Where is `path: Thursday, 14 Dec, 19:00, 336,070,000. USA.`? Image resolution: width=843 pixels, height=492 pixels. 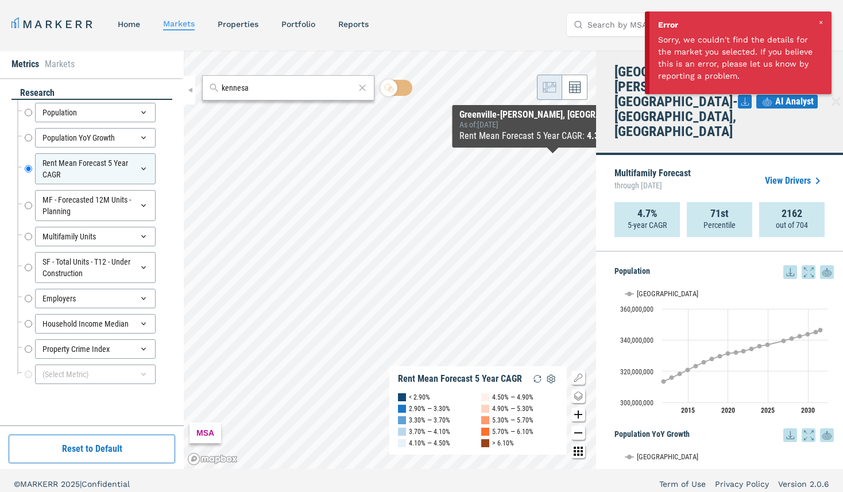
path: Thursday, 14 Dec, 19:00, 336,070,000. USA. is located at coordinates (760, 346).